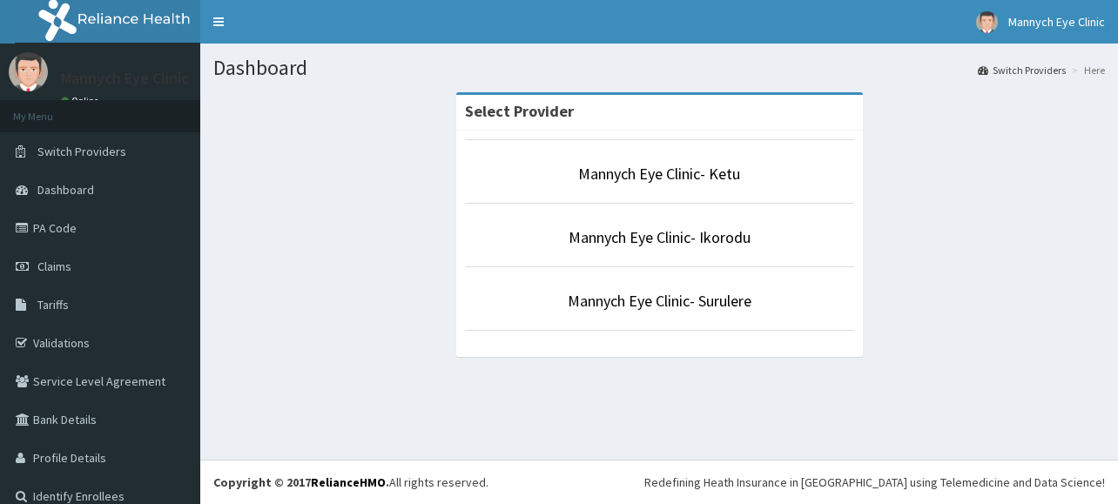 This screenshot has width=1118, height=504. Describe the element at coordinates (53, 305) in the screenshot. I see `span: Tariffs` at that location.